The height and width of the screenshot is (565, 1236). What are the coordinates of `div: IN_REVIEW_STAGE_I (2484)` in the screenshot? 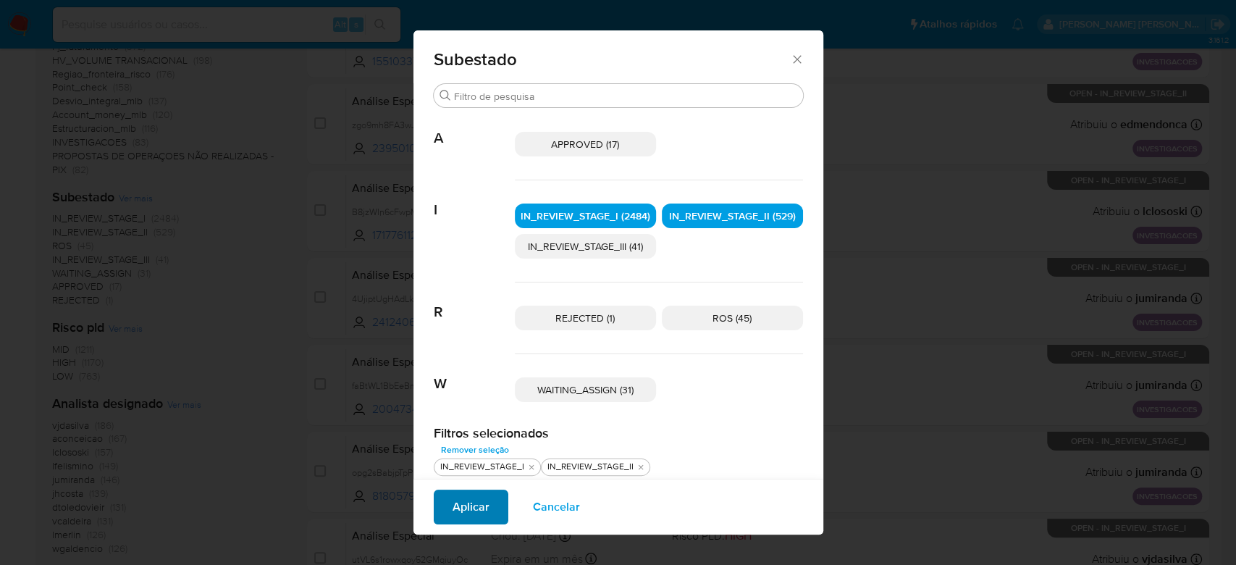 It's located at (585, 216).